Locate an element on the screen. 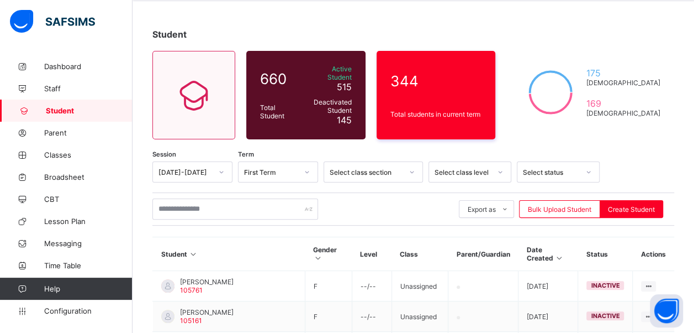 The width and height of the screenshot is (694, 333). span: Term is located at coordinates (246, 154).